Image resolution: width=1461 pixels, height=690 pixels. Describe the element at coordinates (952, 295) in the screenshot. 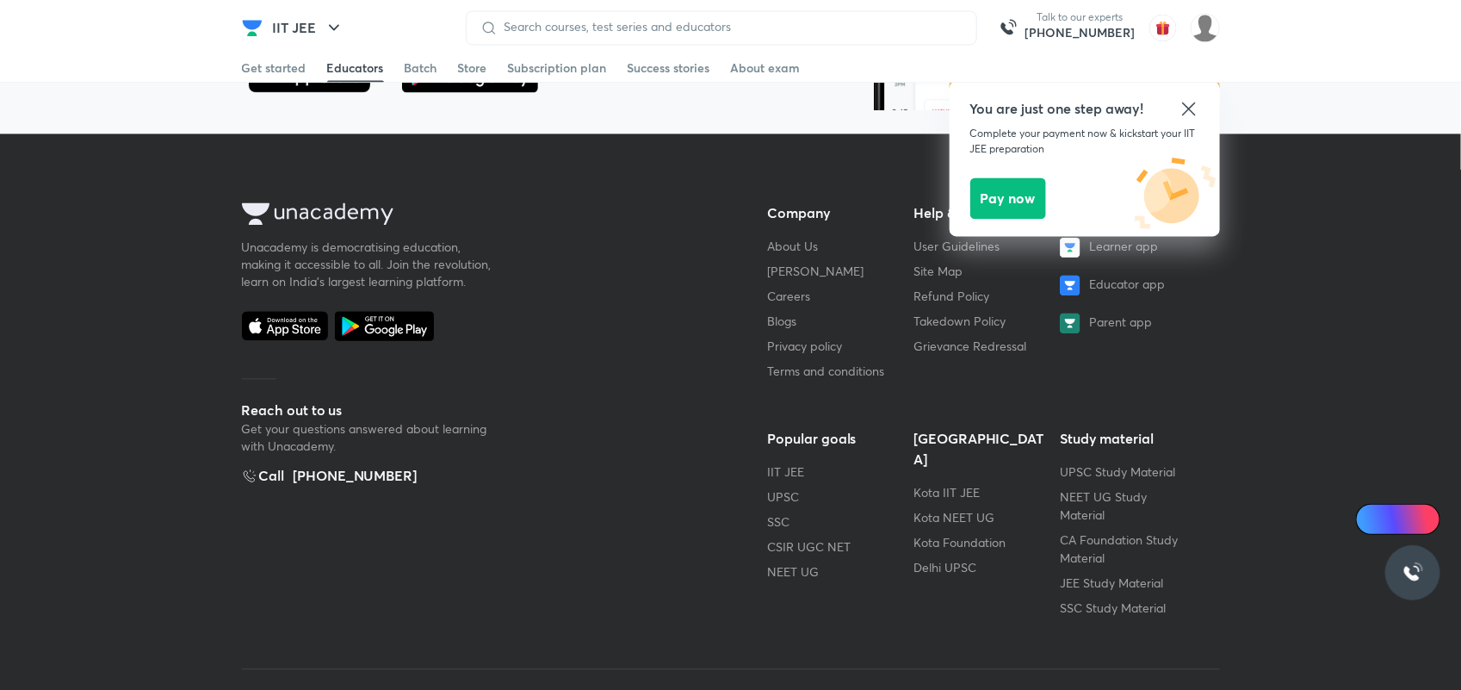

I see `a: Refund Policy` at that location.